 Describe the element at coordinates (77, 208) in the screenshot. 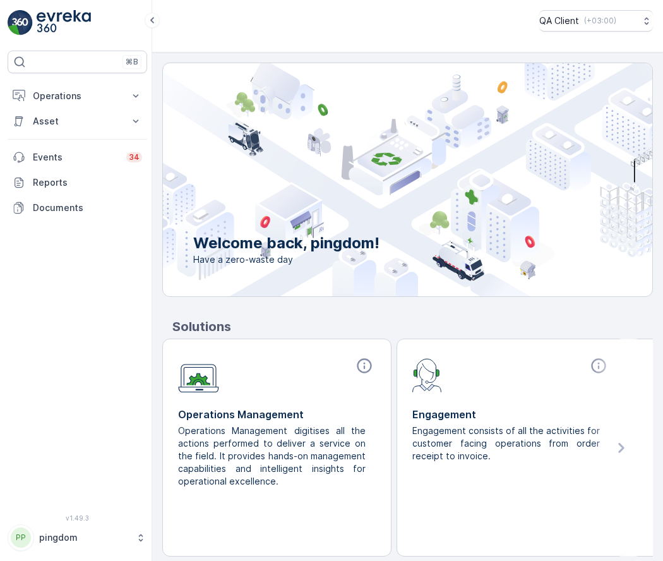

I see `a: Documents` at that location.